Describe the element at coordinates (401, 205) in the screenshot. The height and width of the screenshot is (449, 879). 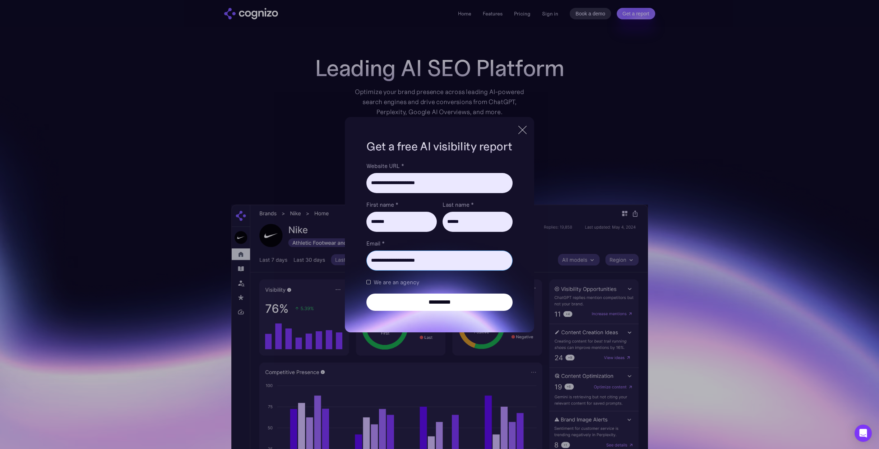
I see `label: First name *` at that location.